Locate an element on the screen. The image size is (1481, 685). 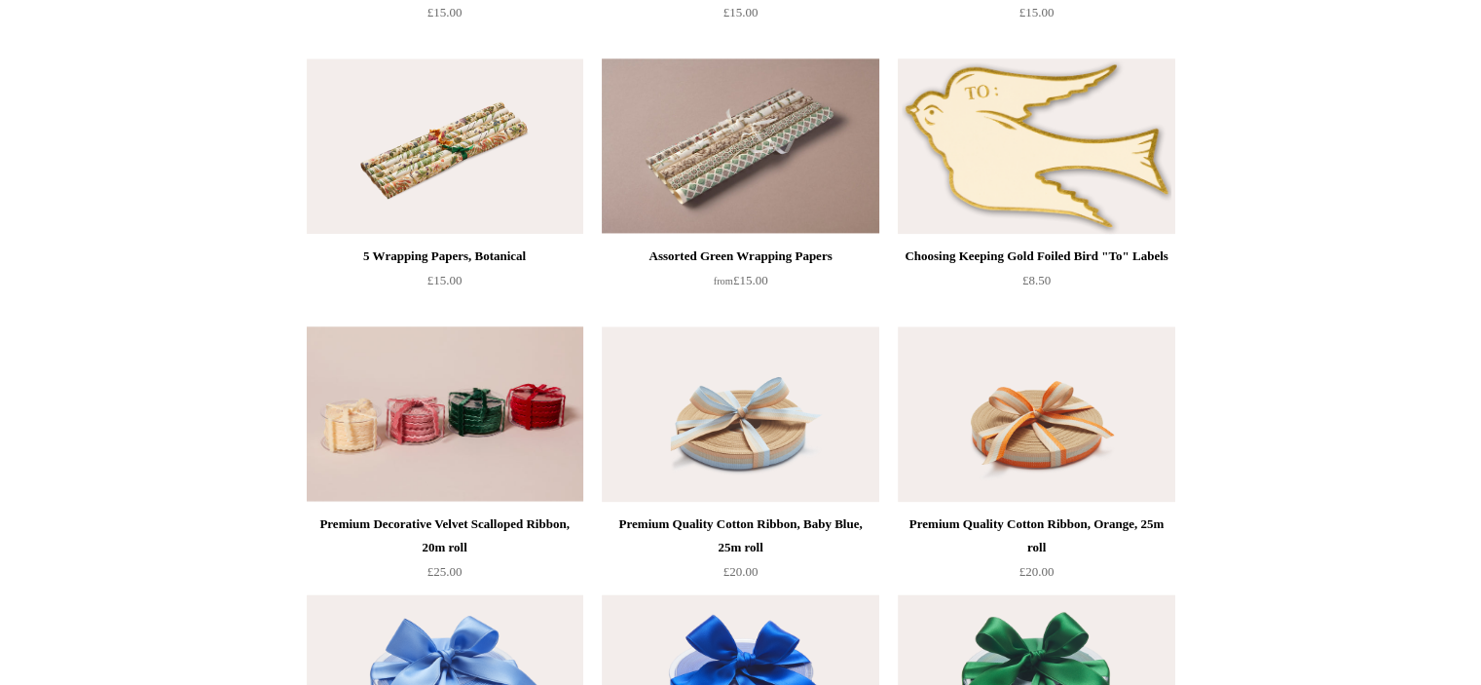
span: £8.50 is located at coordinates (1036, 279).